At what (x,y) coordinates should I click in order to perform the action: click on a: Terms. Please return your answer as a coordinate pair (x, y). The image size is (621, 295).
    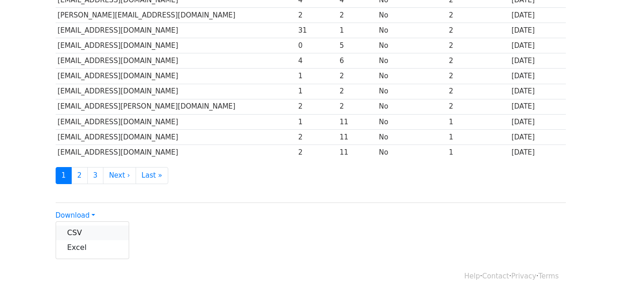
    Looking at the image, I should click on (548, 276).